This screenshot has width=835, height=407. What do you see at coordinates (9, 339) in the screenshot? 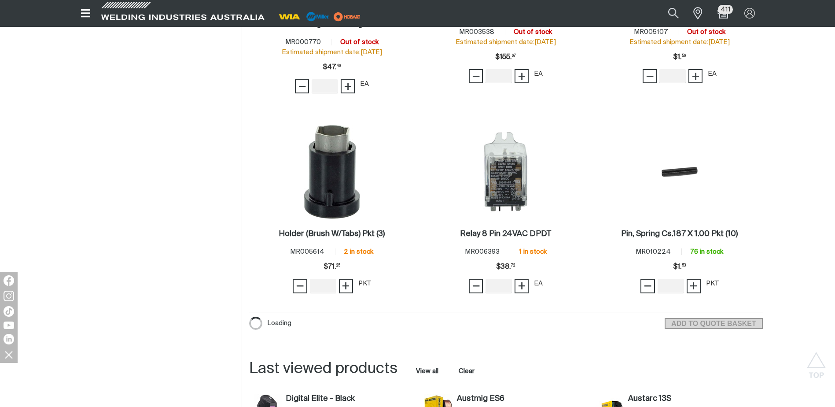
I see `img: LinkedIn` at bounding box center [9, 339].